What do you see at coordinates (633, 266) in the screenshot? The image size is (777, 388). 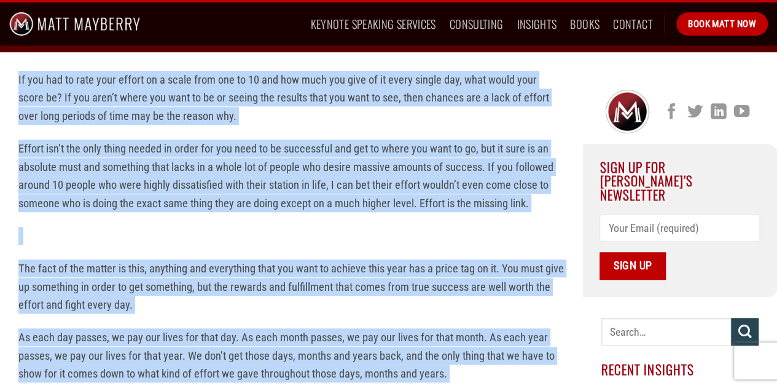 I see `input: Sign Up` at bounding box center [633, 266].